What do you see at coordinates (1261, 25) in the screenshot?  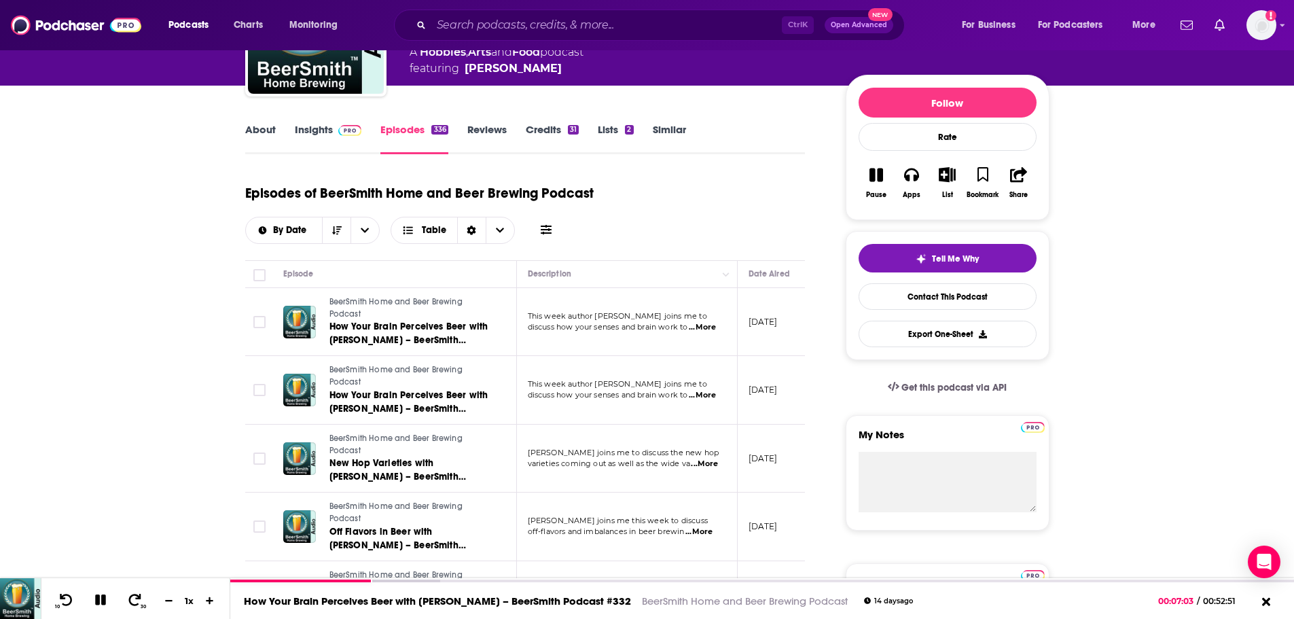 I see `img: User Profile` at bounding box center [1261, 25].